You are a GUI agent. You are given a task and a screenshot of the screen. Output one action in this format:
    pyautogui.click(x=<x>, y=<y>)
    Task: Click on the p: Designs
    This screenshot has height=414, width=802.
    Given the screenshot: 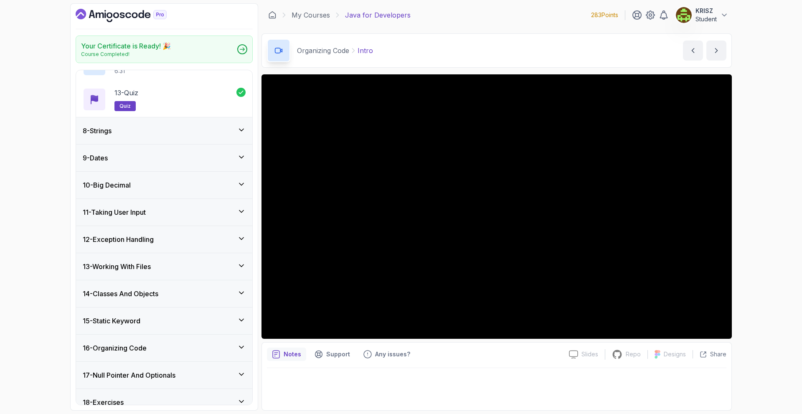 What is the action you would take?
    pyautogui.click(x=675, y=354)
    